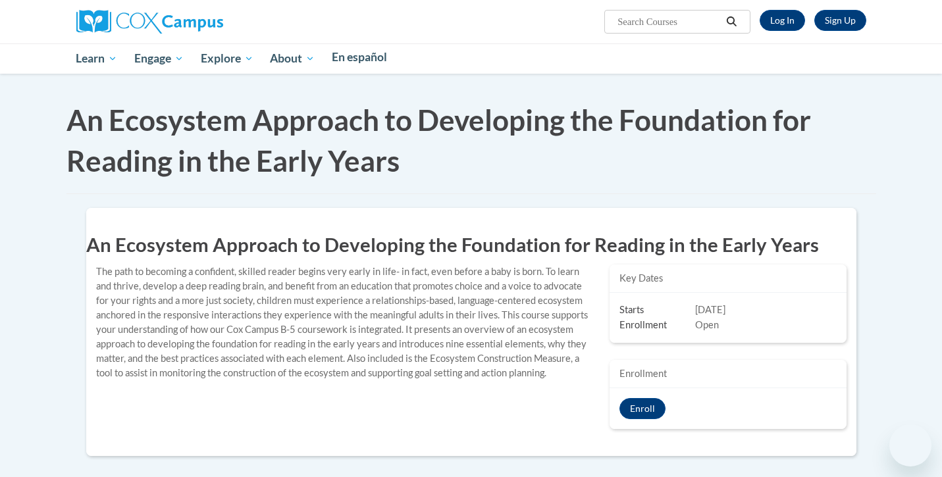  Describe the element at coordinates (360, 57) in the screenshot. I see `span: En español` at that location.